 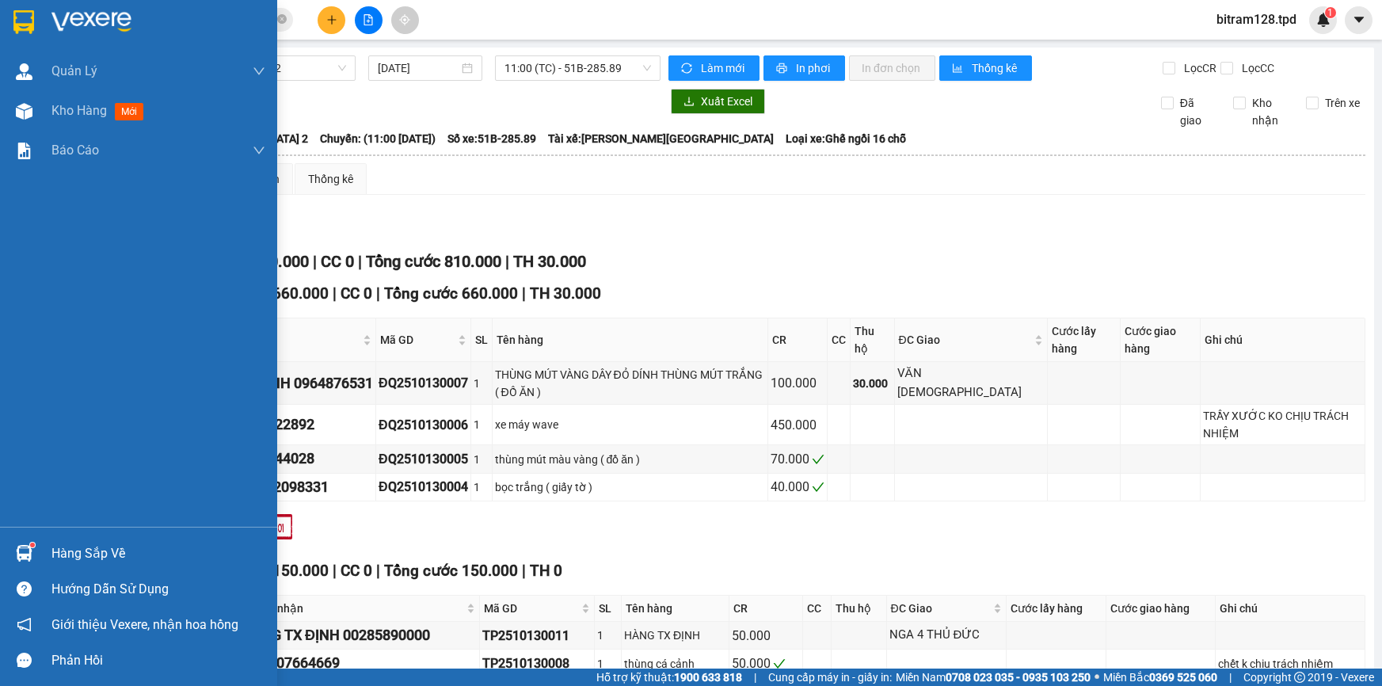 What do you see at coordinates (259, 71) in the screenshot?
I see `span: down` at bounding box center [259, 71].